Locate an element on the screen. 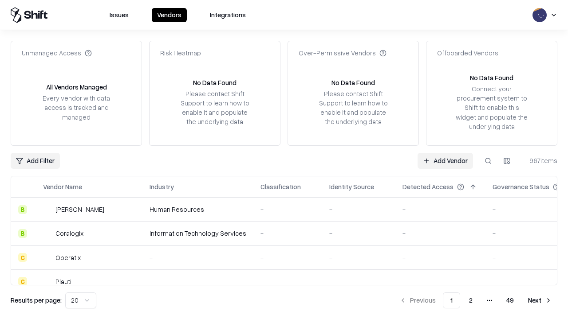 The height and width of the screenshot is (319, 568). div: Vendor Name is located at coordinates (63, 187).